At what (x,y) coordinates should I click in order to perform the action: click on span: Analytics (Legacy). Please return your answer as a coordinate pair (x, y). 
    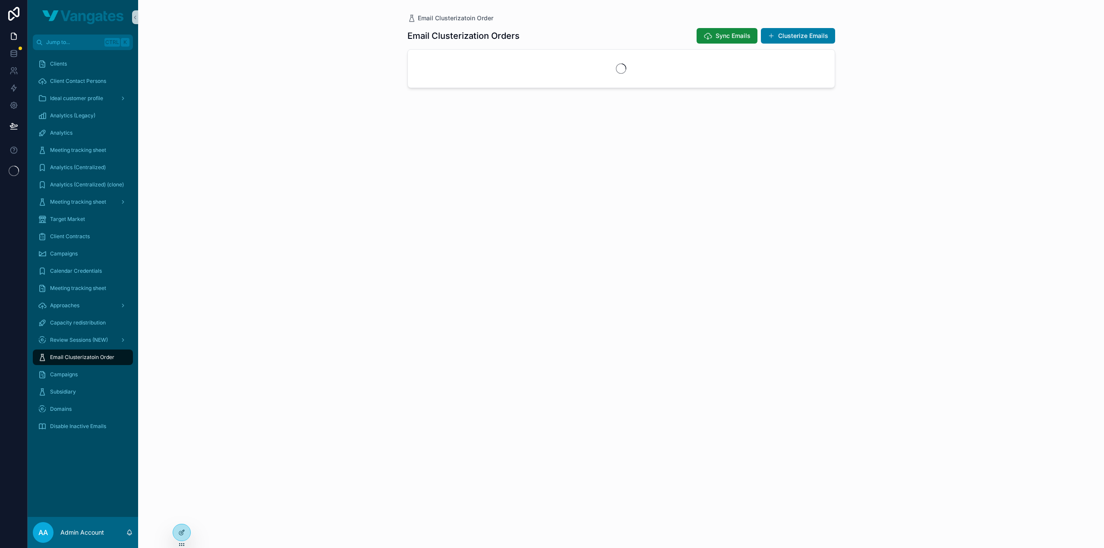
    Looking at the image, I should click on (73, 116).